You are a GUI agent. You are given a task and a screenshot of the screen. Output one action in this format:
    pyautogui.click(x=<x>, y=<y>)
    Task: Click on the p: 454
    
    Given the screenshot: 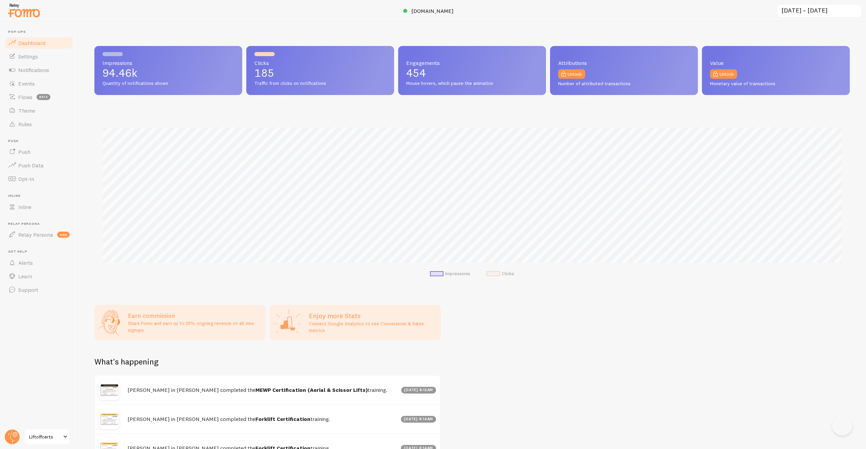 What is the action you would take?
    pyautogui.click(x=472, y=73)
    